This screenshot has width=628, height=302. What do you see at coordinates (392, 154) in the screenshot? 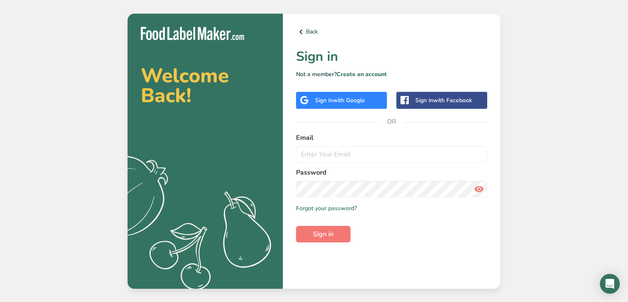
I see `input: Enter Your Email` at bounding box center [392, 154].